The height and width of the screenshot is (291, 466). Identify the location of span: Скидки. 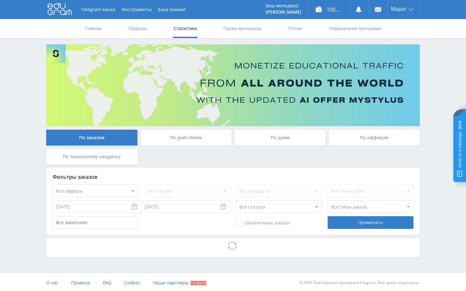
(198, 283).